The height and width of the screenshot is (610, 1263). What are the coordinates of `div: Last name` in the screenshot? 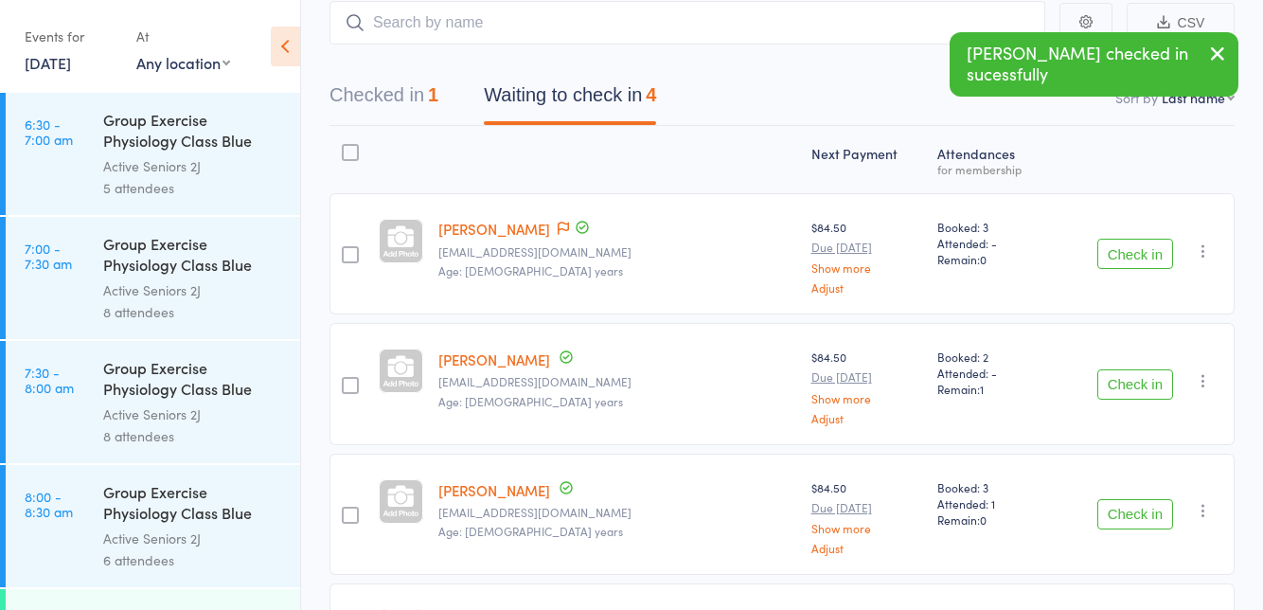 It's located at (1193, 98).